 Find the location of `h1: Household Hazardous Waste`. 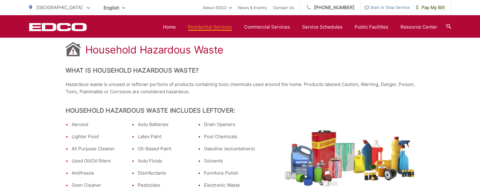

h1: Household Hazardous Waste is located at coordinates (155, 50).